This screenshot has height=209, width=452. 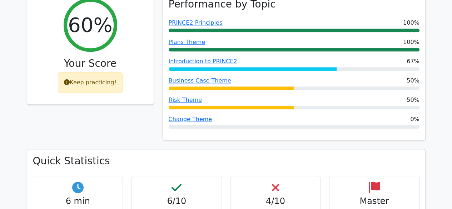 I want to click on a: Business Case Theme, so click(x=200, y=80).